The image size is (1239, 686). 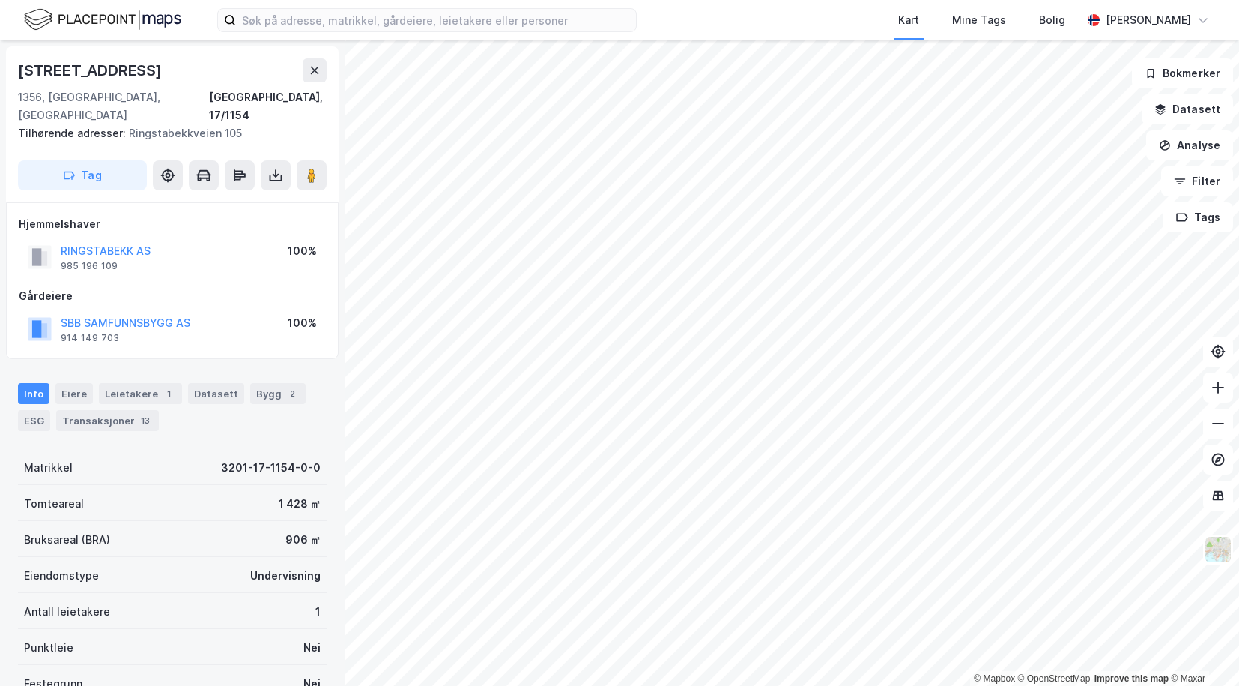 What do you see at coordinates (34, 420) in the screenshot?
I see `div: ESG` at bounding box center [34, 420].